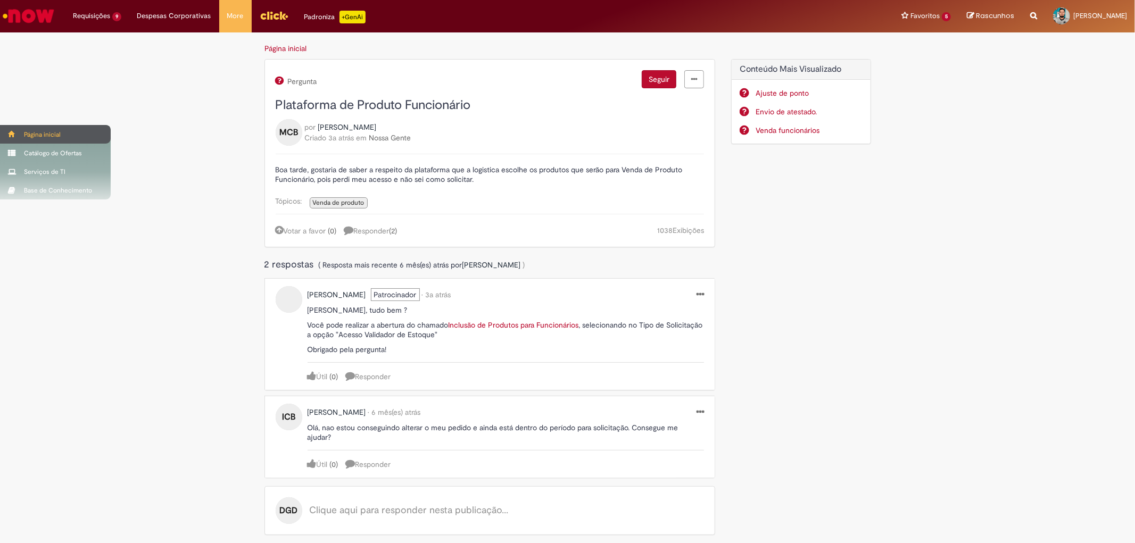 This screenshot has width=1135, height=543. Describe the element at coordinates (373, 105) in the screenshot. I see `span: Plataforma de Produto Funcionário` at that location.